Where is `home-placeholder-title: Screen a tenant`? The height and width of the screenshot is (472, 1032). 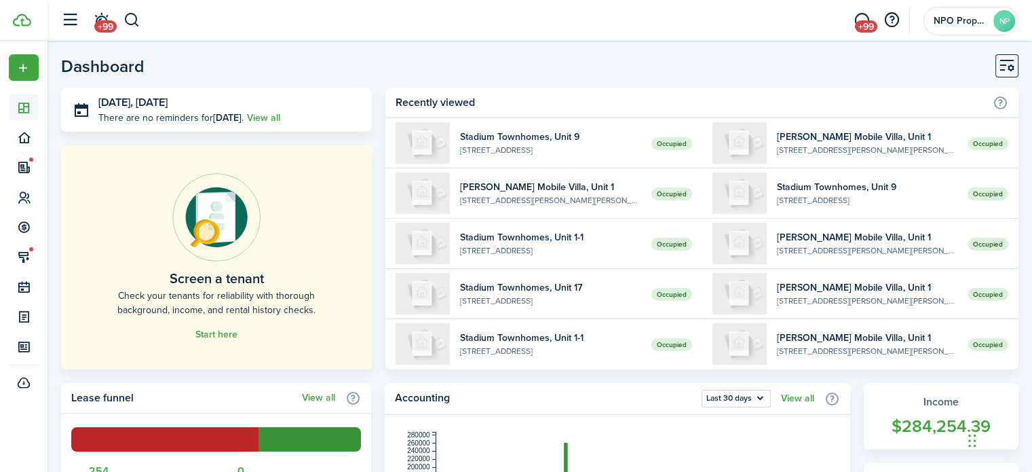 home-placeholder-title: Screen a tenant is located at coordinates (217, 278).